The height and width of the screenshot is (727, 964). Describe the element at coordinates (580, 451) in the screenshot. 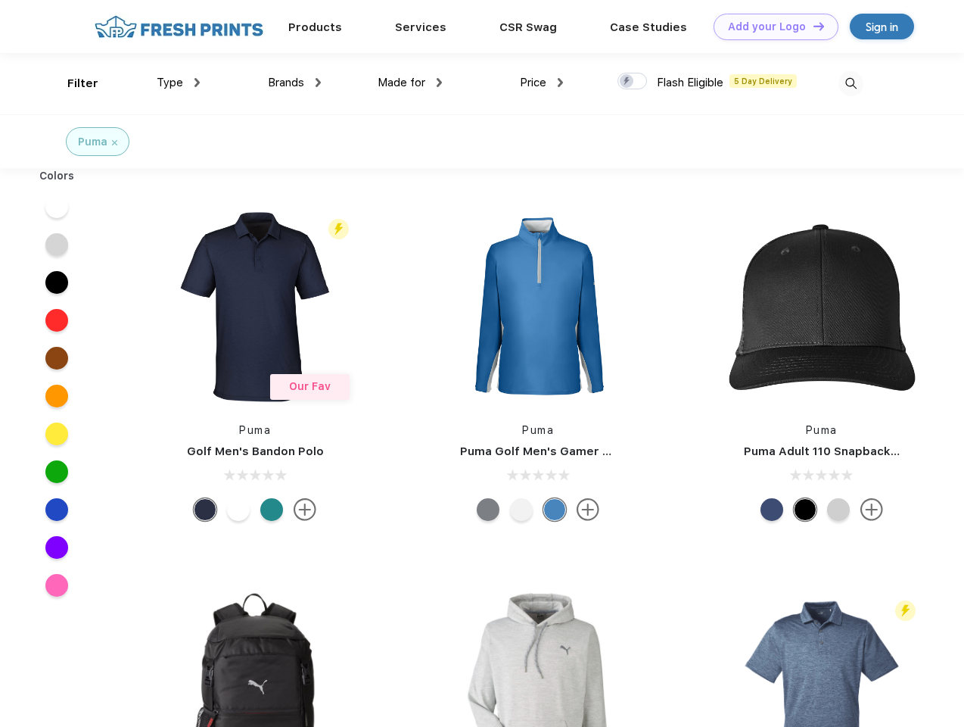

I see `a: Puma Golf Men's Gamer Golf Quarter-Zip` at that location.